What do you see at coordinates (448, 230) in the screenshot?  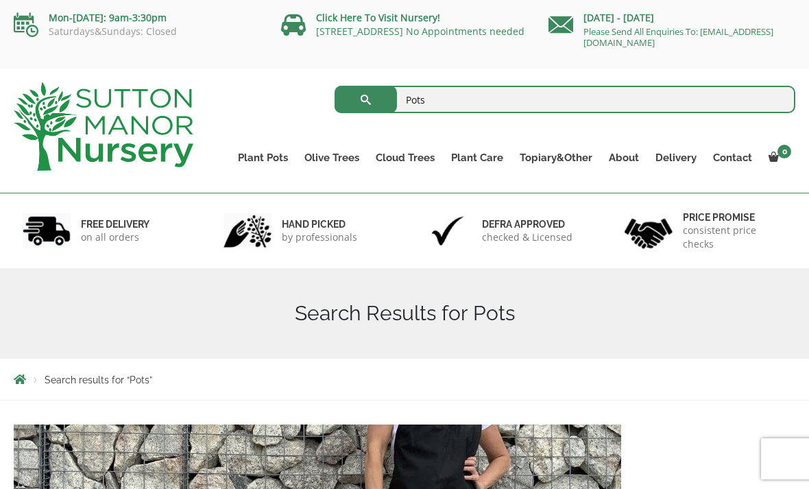 I see `img: 3.jpg` at bounding box center [448, 230].